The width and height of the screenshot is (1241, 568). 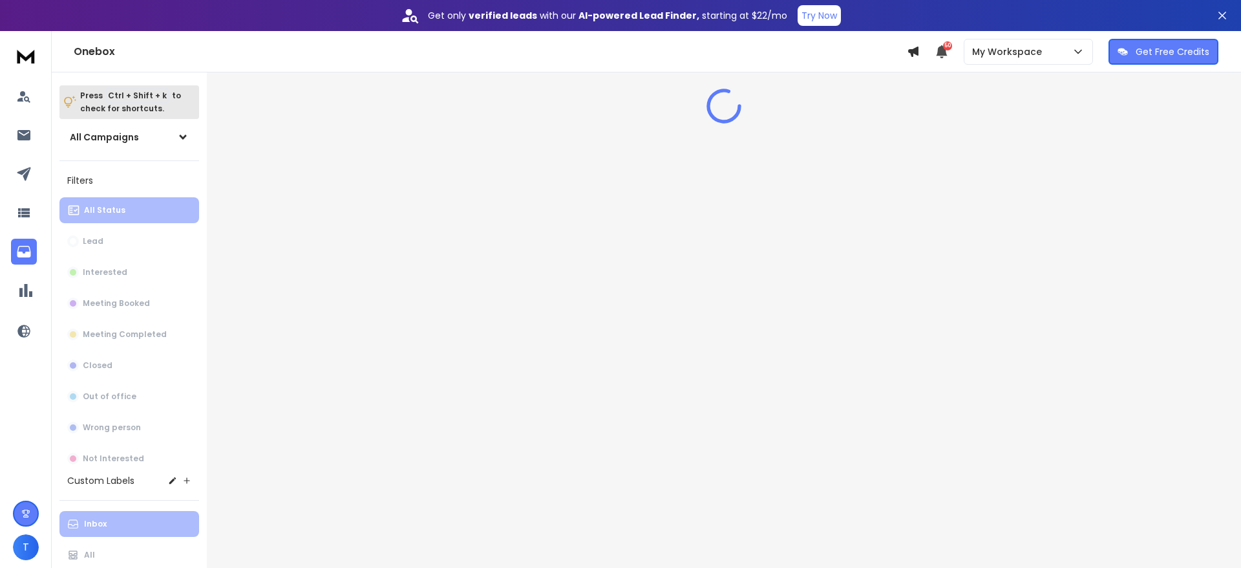 I want to click on h1: Onebox, so click(x=490, y=52).